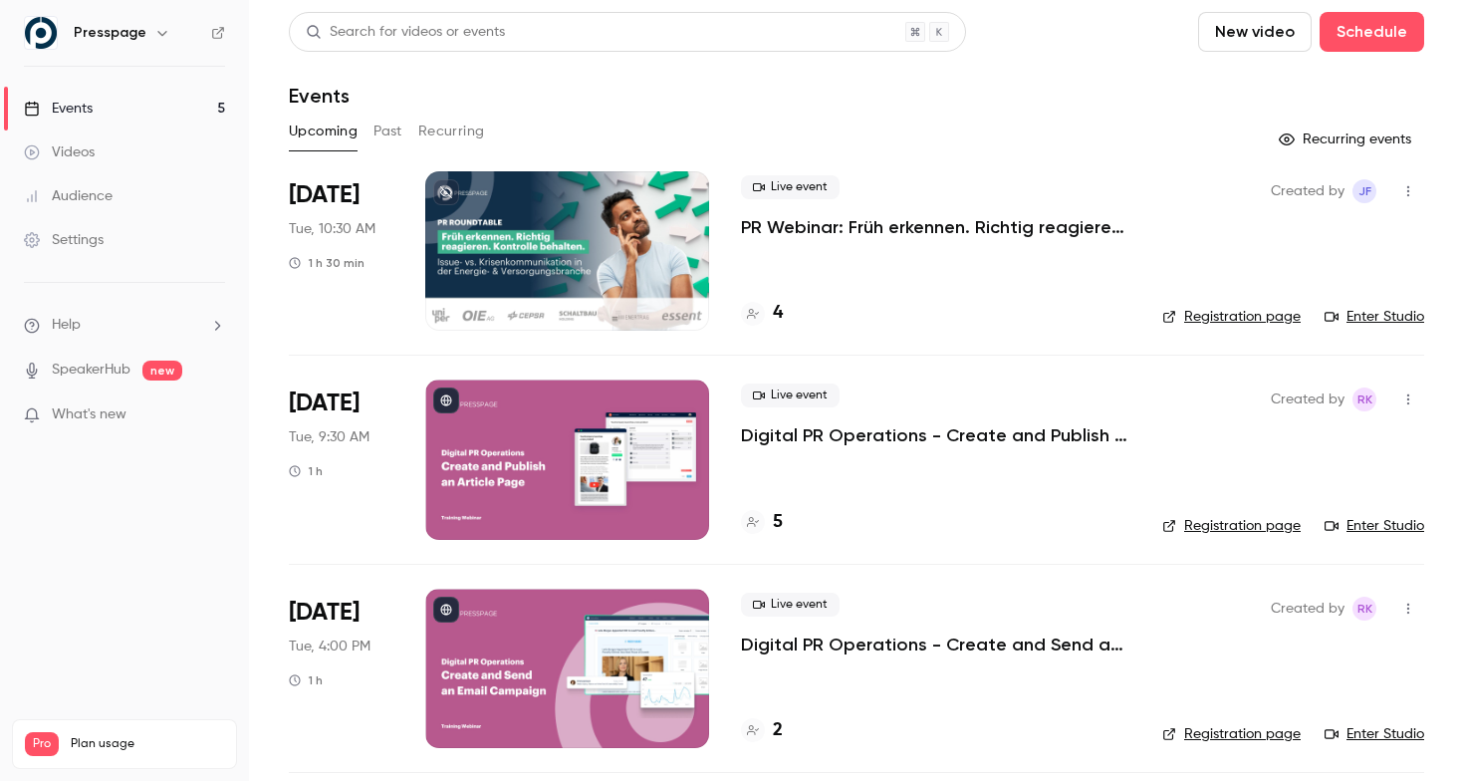  Describe the element at coordinates (41, 33) in the screenshot. I see `img: Presspage` at that location.